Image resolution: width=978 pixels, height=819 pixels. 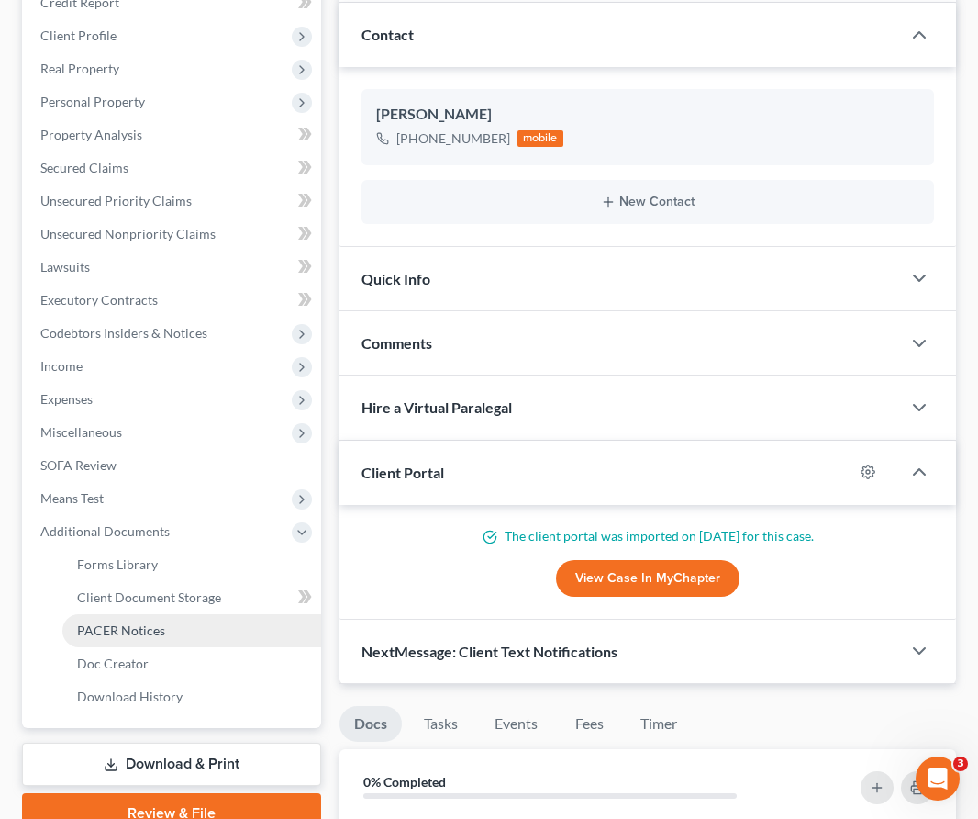 What do you see at coordinates (173, 234) in the screenshot?
I see `a: Unsecured Nonpriority Claims` at bounding box center [173, 234].